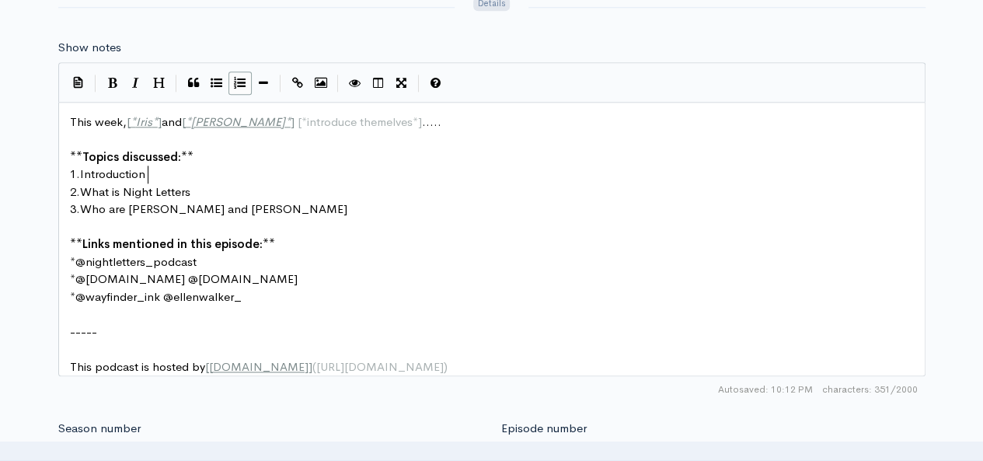 This screenshot has width=983, height=461. What do you see at coordinates (360, 121) in the screenshot?
I see `span: *introduce themelves*` at bounding box center [360, 121].